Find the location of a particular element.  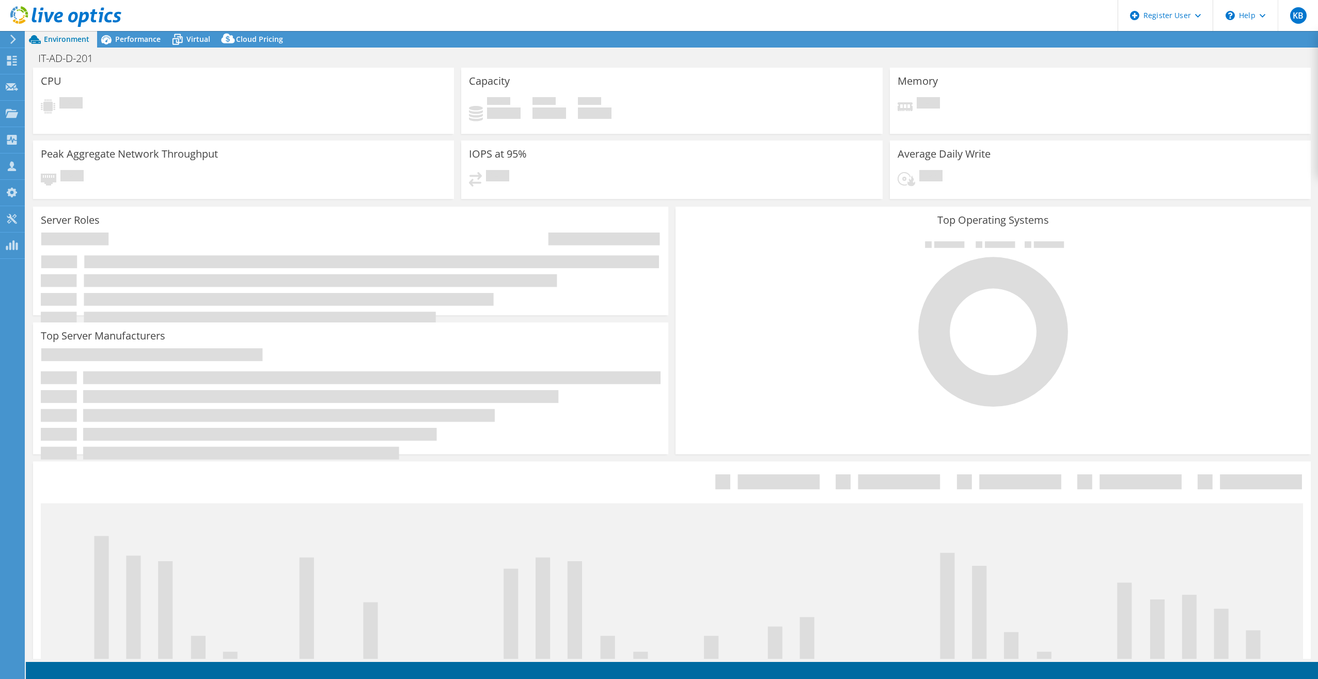

h3: Server Roles is located at coordinates (70, 220).